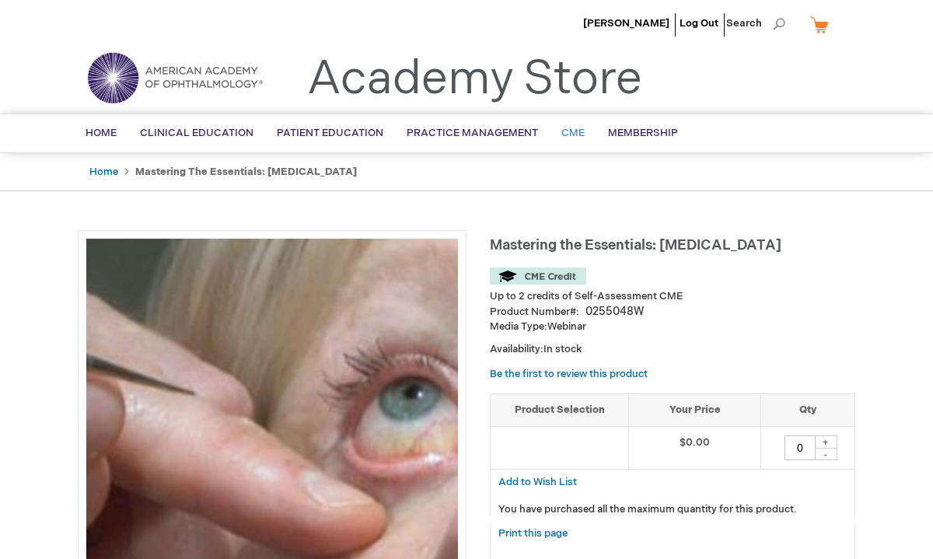  Describe the element at coordinates (643, 133) in the screenshot. I see `span: Membership` at that location.